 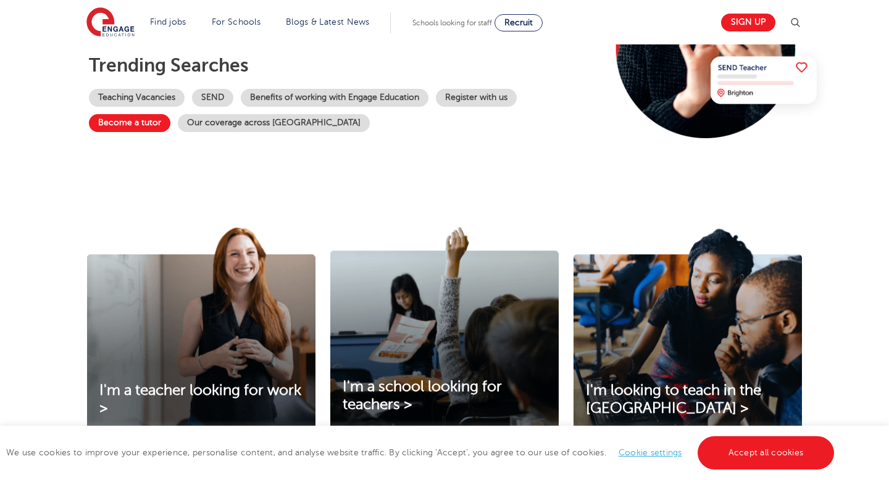 I want to click on a: Accept all cookies, so click(x=766, y=453).